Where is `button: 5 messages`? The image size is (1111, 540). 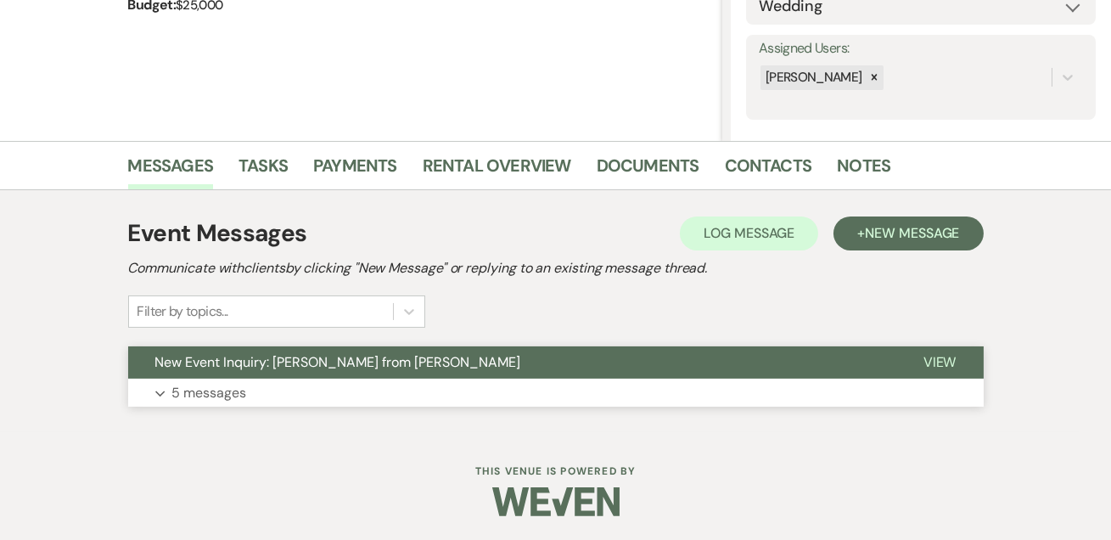 button: 5 messages is located at coordinates (556, 393).